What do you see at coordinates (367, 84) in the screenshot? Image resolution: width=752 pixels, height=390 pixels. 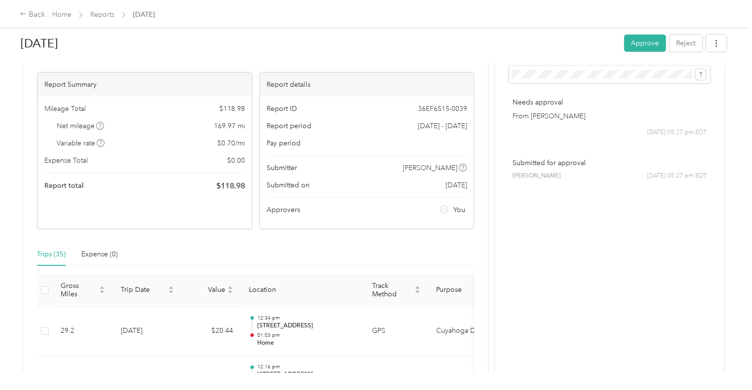 I see `div: Report details` at bounding box center [367, 84].